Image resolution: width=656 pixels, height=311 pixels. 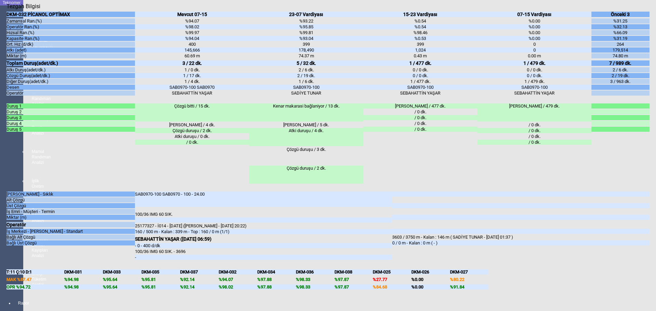 I want to click on div: %98.33, so click(x=315, y=280).